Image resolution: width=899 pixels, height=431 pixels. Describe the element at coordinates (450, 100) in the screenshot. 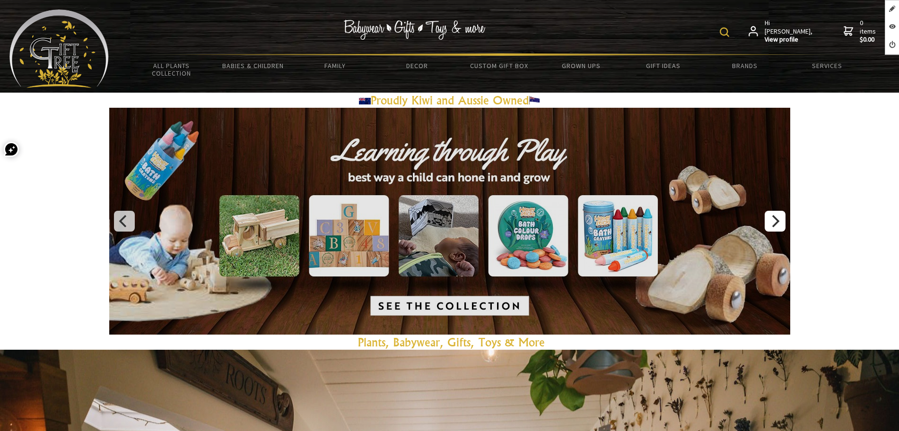

I see `a: Proudly Kiwi and Aussie Owned` at that location.